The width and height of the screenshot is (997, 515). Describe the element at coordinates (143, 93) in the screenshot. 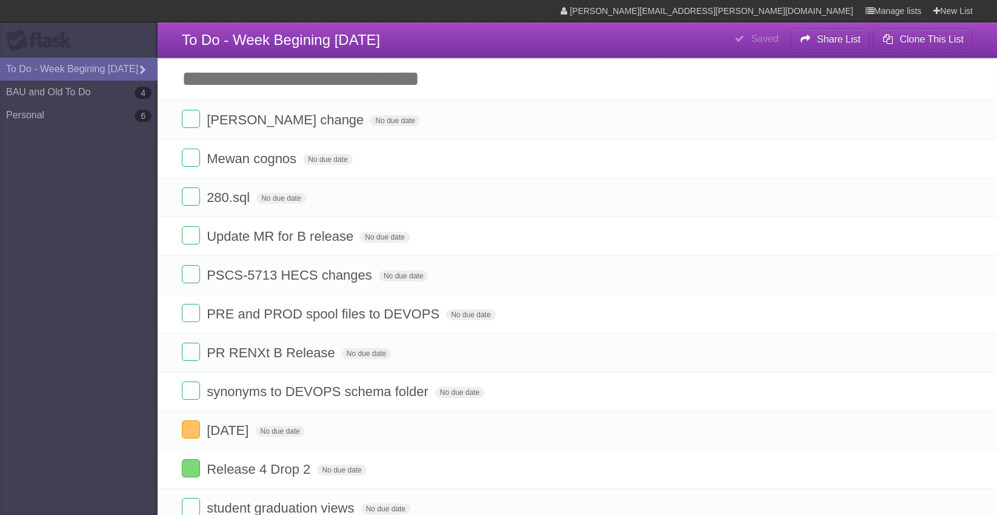

I see `b: 4` at that location.